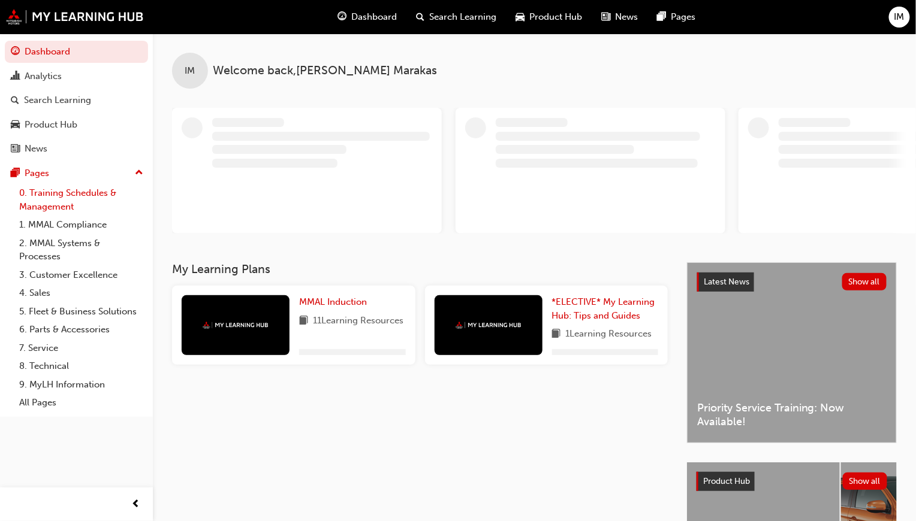  I want to click on a: 0. Training Schedules & Management, so click(81, 200).